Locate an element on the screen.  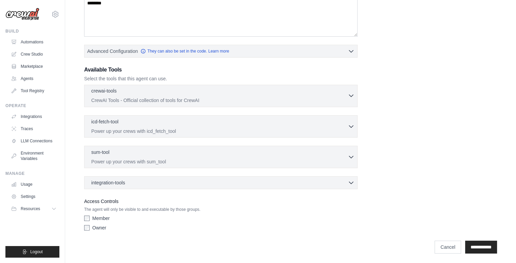
a: Usage is located at coordinates (34, 185).